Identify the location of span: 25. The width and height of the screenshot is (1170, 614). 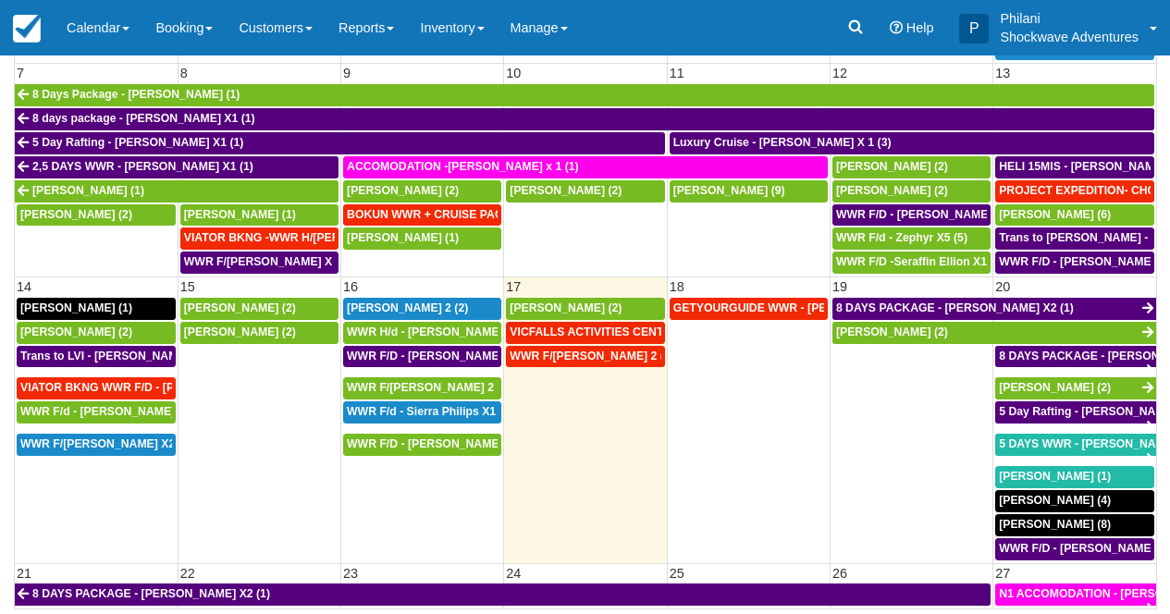
(677, 574).